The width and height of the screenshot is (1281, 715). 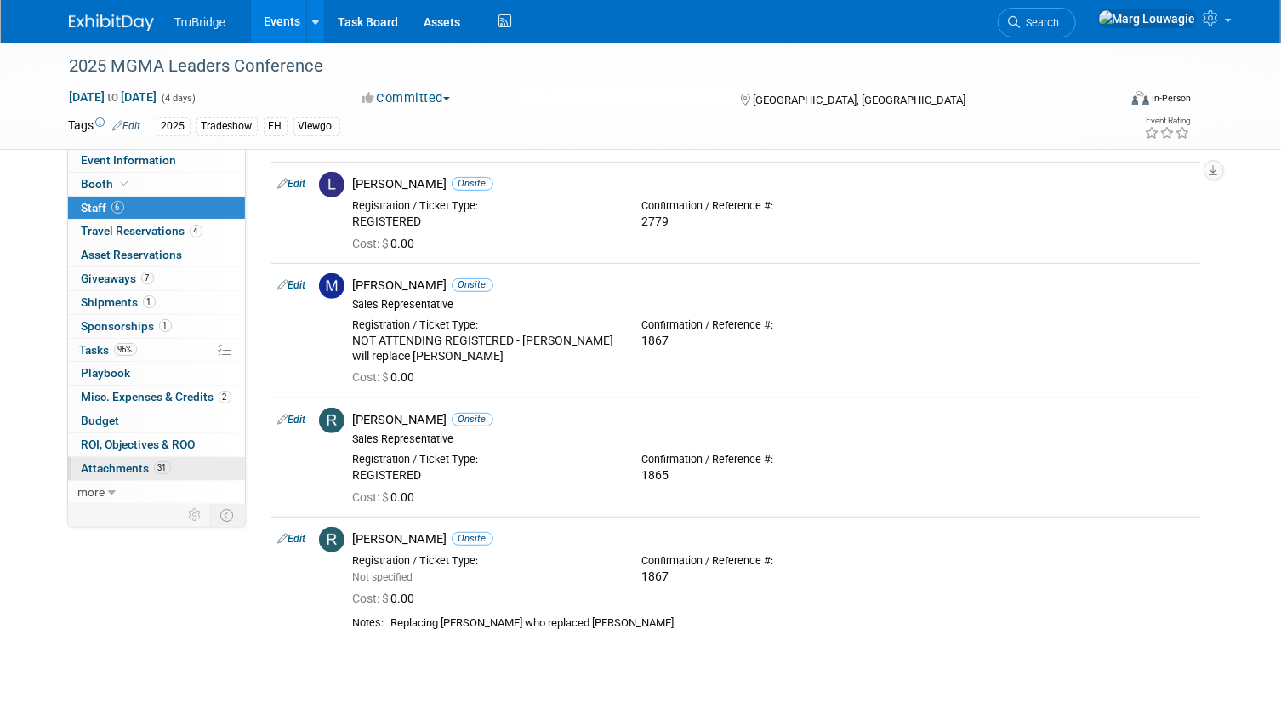 I want to click on span: (4 days), so click(x=179, y=98).